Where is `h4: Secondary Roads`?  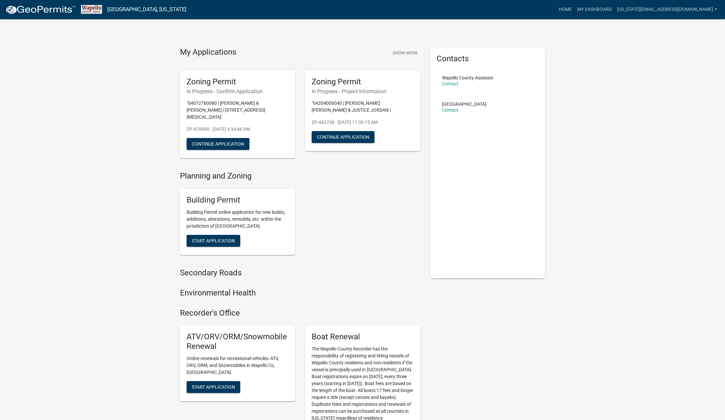 h4: Secondary Roads is located at coordinates (300, 273).